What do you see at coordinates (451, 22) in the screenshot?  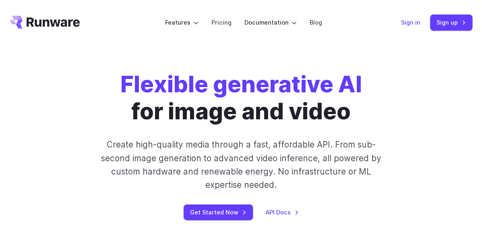 I see `a: Sign up` at bounding box center [451, 22].